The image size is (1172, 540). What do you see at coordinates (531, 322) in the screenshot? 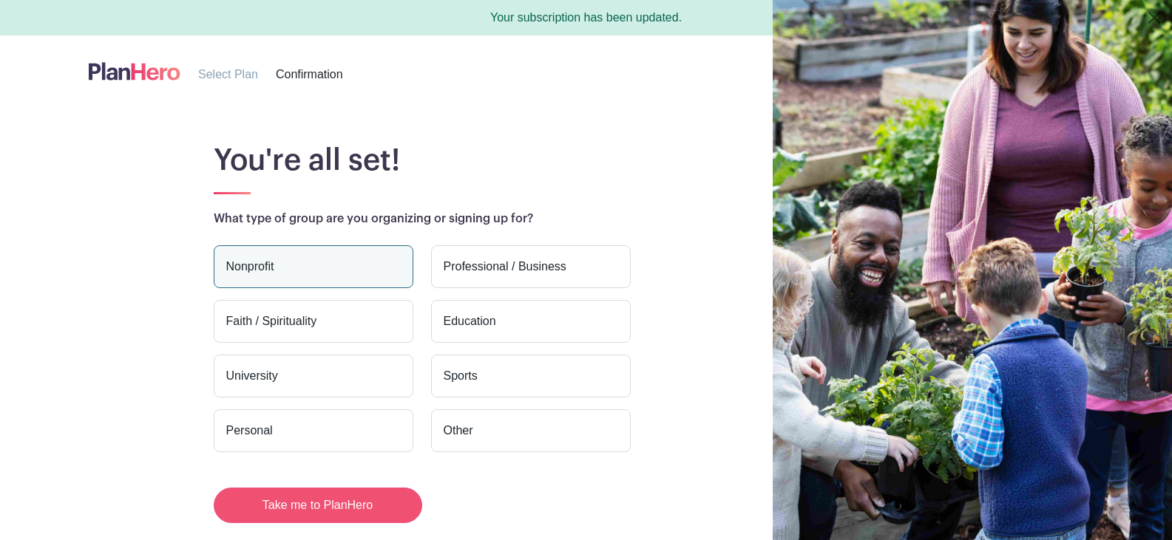
I see `label: Education` at bounding box center [531, 322].